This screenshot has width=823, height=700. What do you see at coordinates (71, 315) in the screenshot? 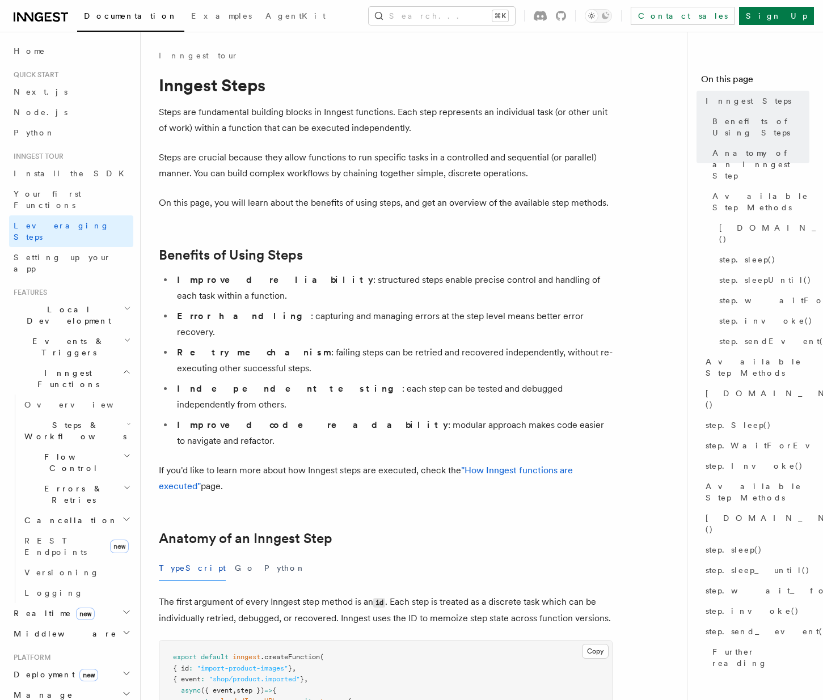
I see `button: Local Development` at bounding box center [71, 315].